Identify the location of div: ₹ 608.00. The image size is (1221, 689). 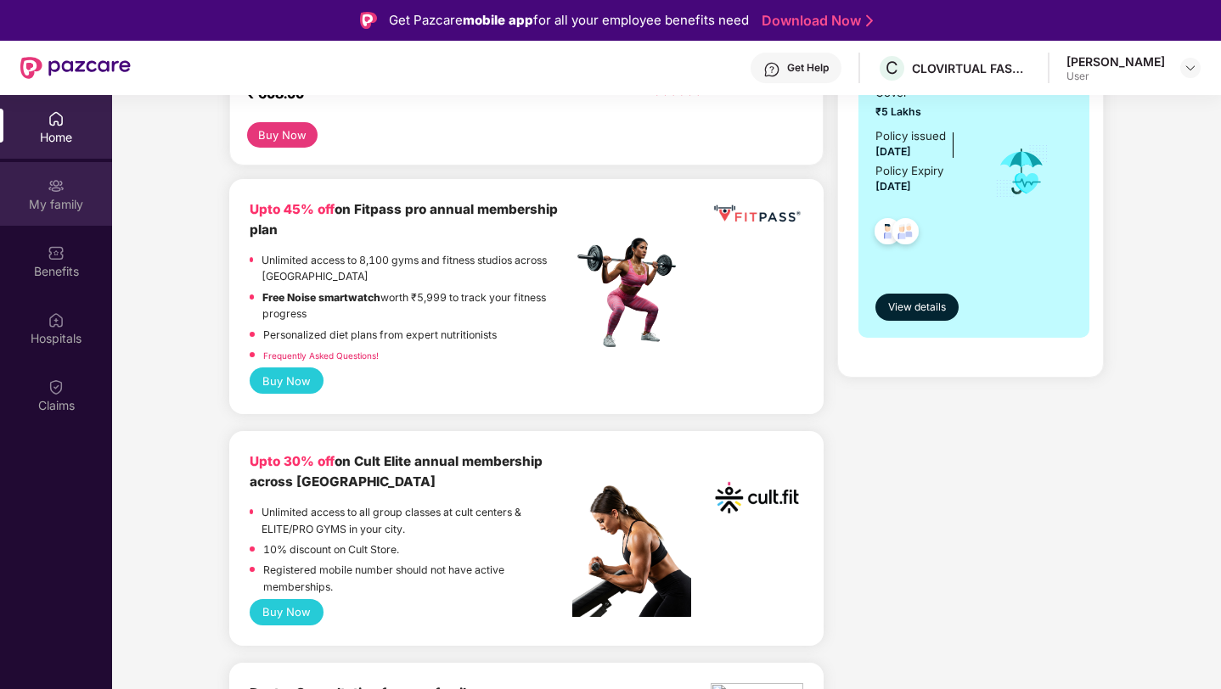
(401, 95).